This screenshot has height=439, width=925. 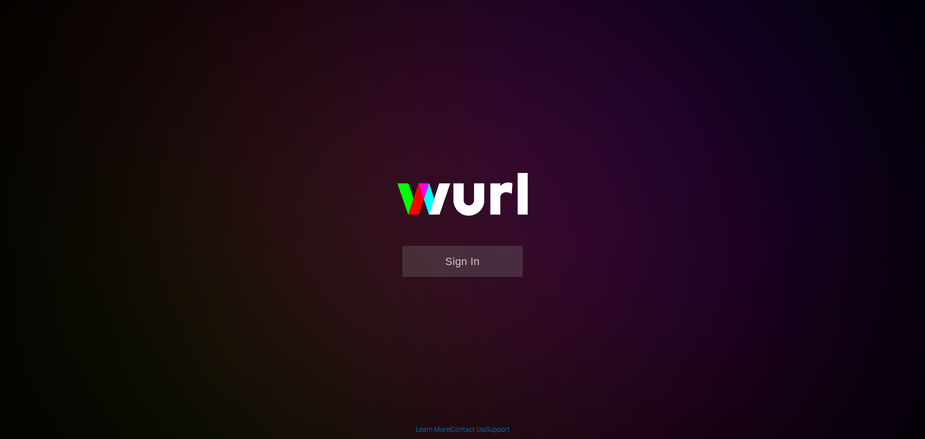 What do you see at coordinates (467, 429) in the screenshot?
I see `a: Contact Us` at bounding box center [467, 429].